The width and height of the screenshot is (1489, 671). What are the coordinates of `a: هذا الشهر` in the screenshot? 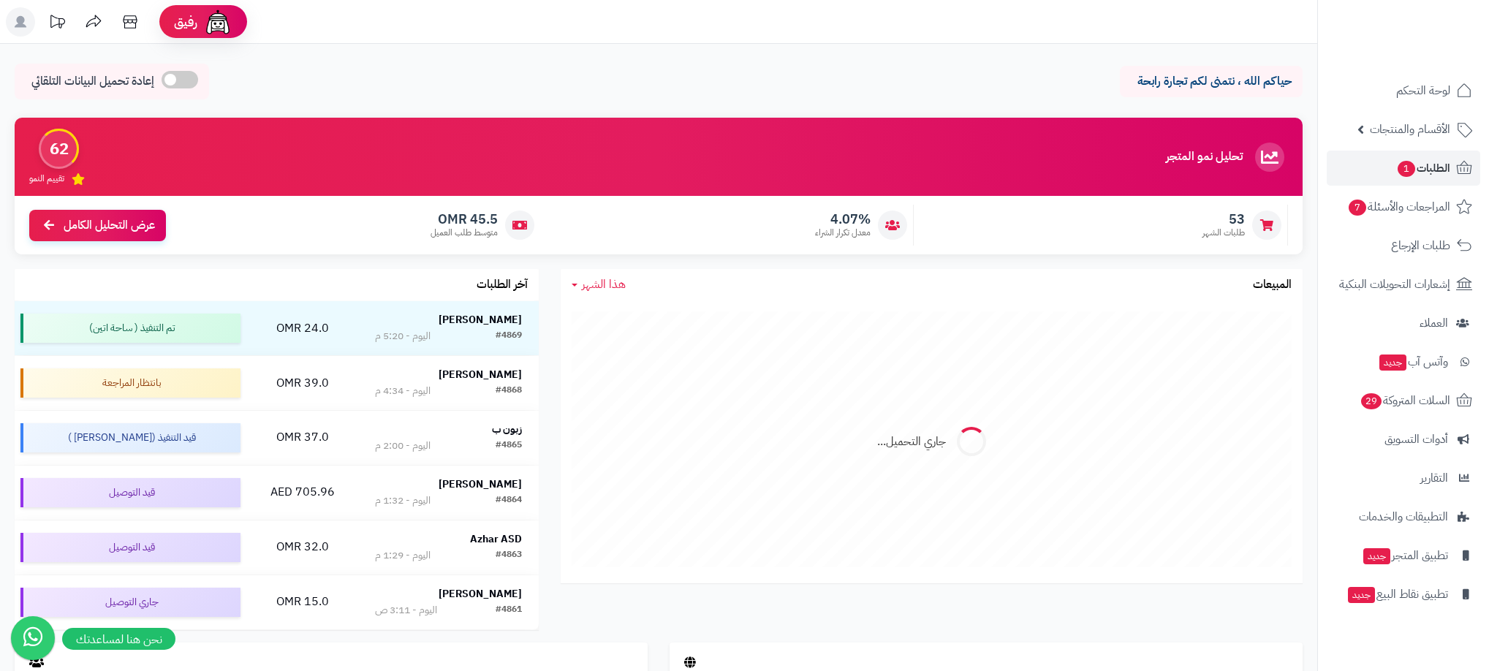 It's located at (599, 284).